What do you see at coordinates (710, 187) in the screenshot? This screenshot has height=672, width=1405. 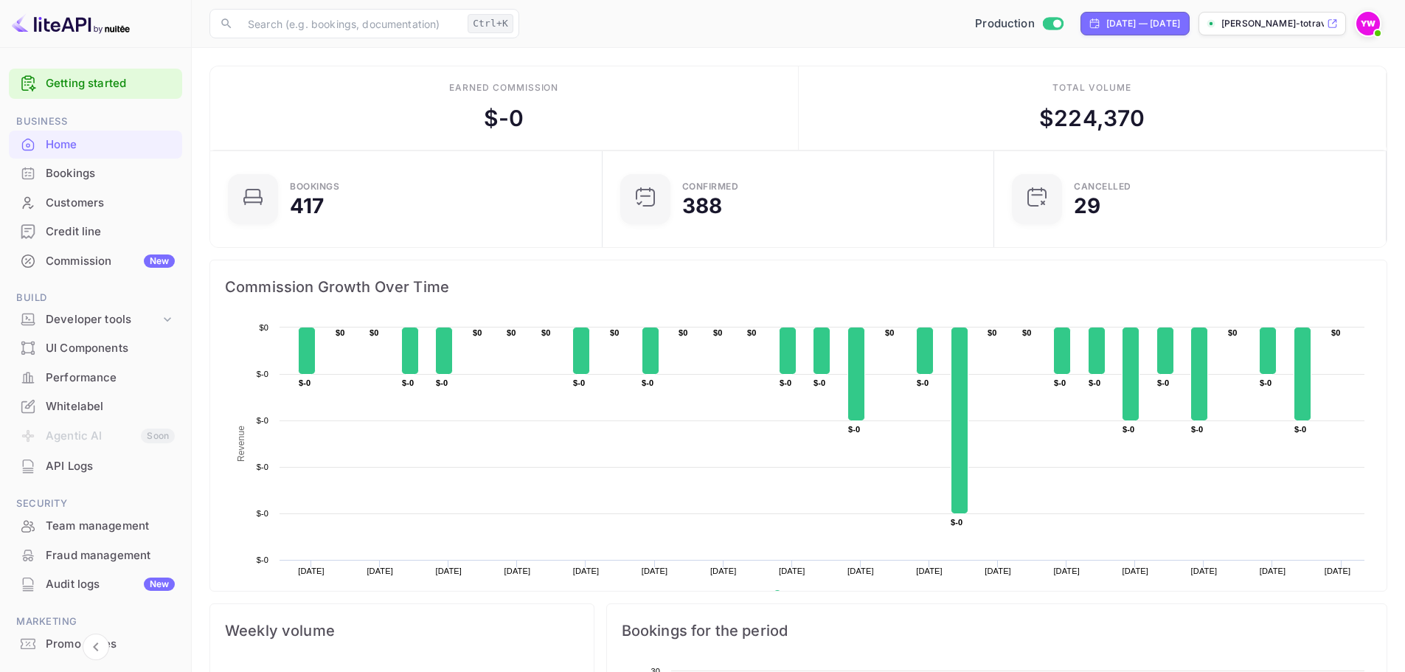 I see `div: Confirmed` at bounding box center [710, 187].